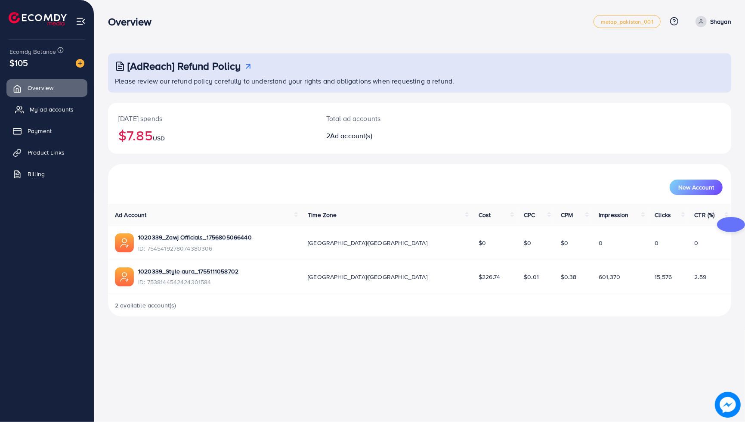  I want to click on img: logo, so click(37, 19).